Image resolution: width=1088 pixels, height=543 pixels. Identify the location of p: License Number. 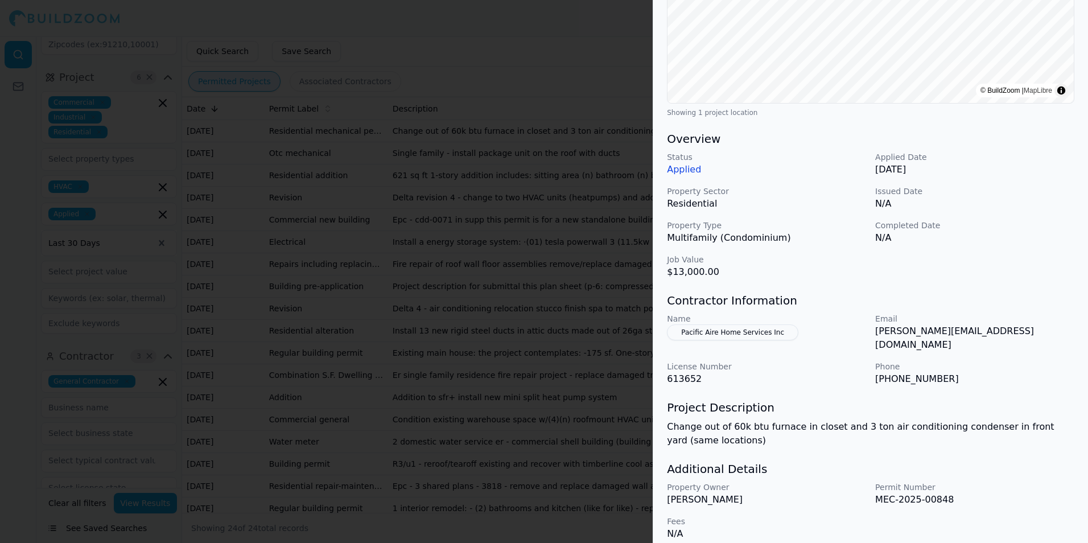
(767, 367).